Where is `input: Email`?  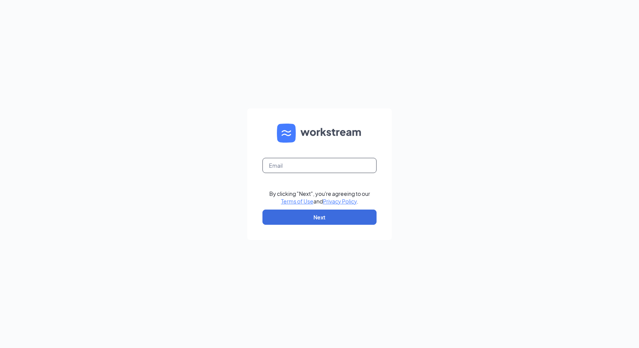 input: Email is located at coordinates (319, 165).